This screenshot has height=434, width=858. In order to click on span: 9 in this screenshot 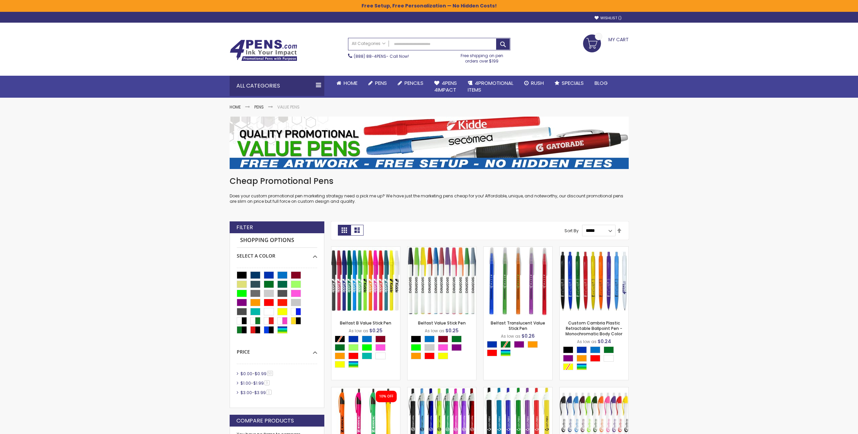, I will do `click(267, 383)`.